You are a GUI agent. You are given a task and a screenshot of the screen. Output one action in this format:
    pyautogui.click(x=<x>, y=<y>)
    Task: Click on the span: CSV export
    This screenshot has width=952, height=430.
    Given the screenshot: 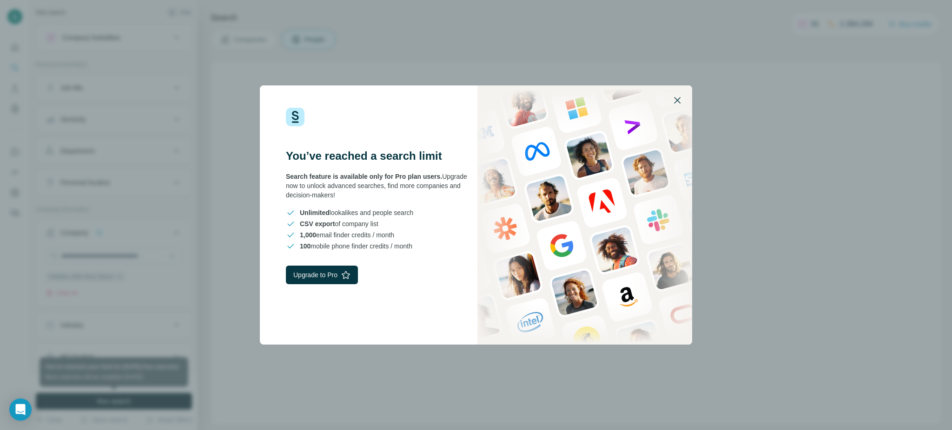 What is the action you would take?
    pyautogui.click(x=317, y=224)
    